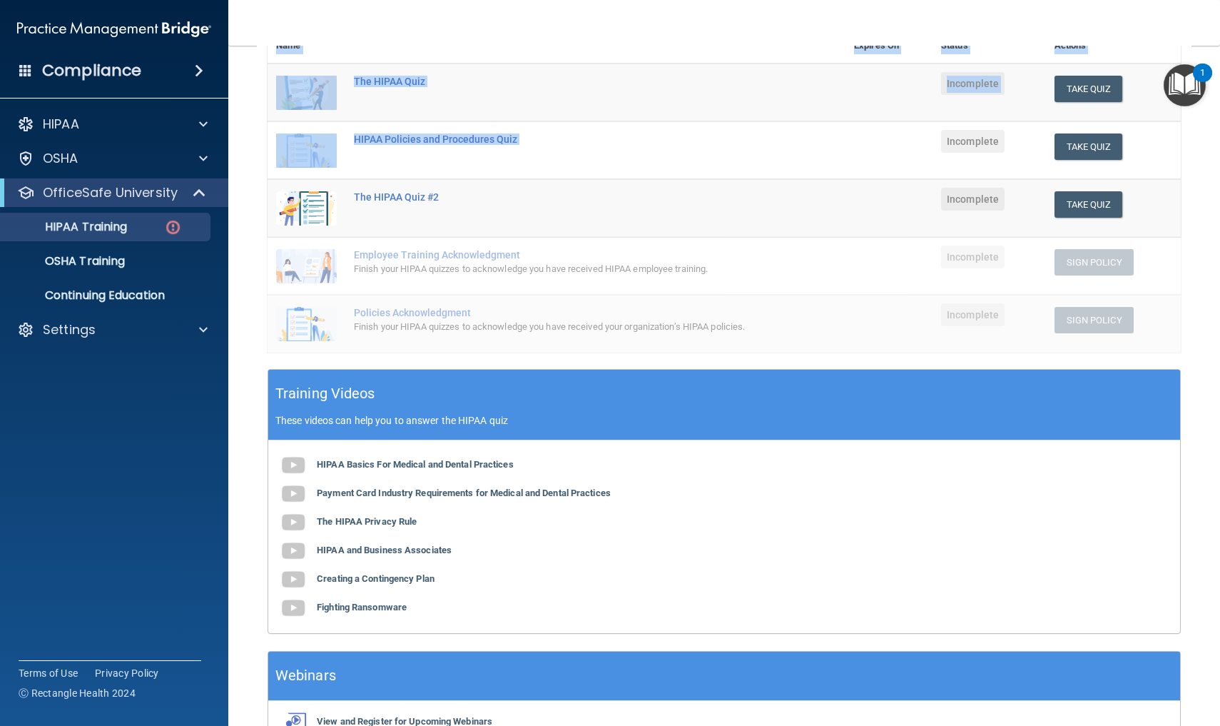 The image size is (1220, 726). What do you see at coordinates (68, 227) in the screenshot?
I see `p: HIPAA Training` at bounding box center [68, 227].